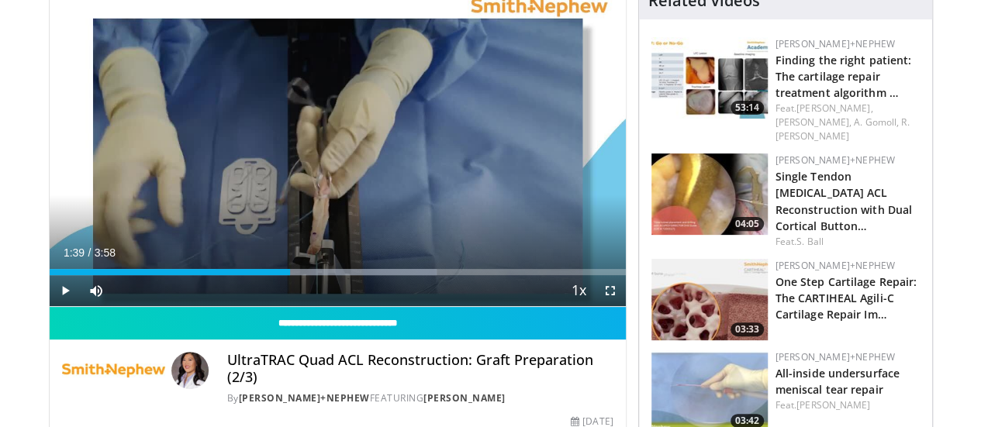 This screenshot has width=981, height=427. I want to click on span: 1:39, so click(74, 253).